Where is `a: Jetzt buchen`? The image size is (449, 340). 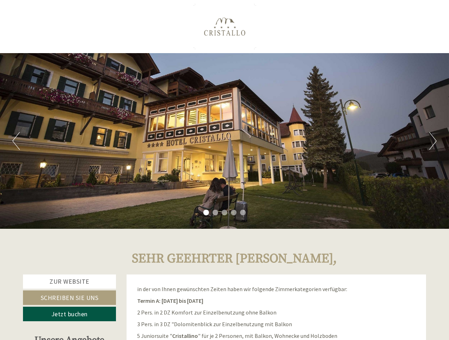 a: Jetzt buchen is located at coordinates (69, 314).